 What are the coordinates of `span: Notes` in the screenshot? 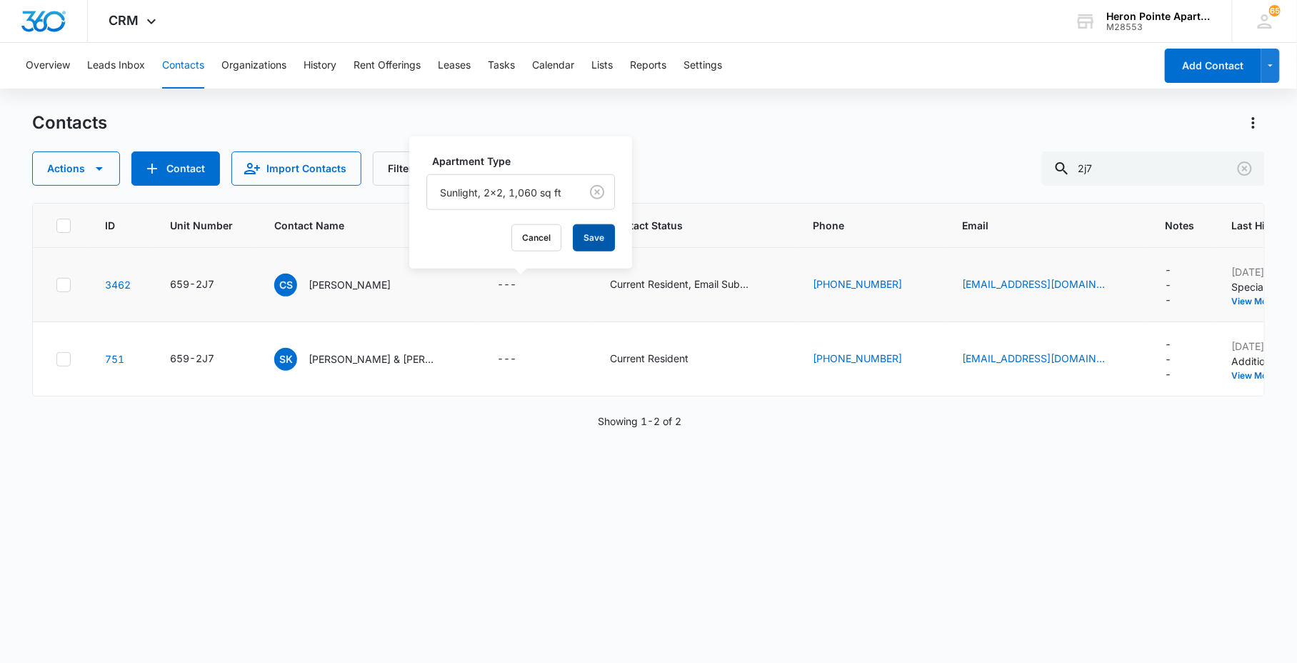 It's located at (1181, 225).